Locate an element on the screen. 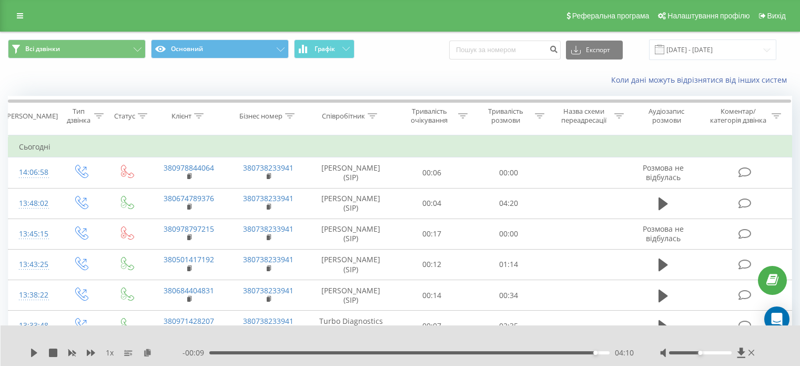 This screenshot has height=366, width=800. div: 13:38:22 is located at coordinates (33, 295).